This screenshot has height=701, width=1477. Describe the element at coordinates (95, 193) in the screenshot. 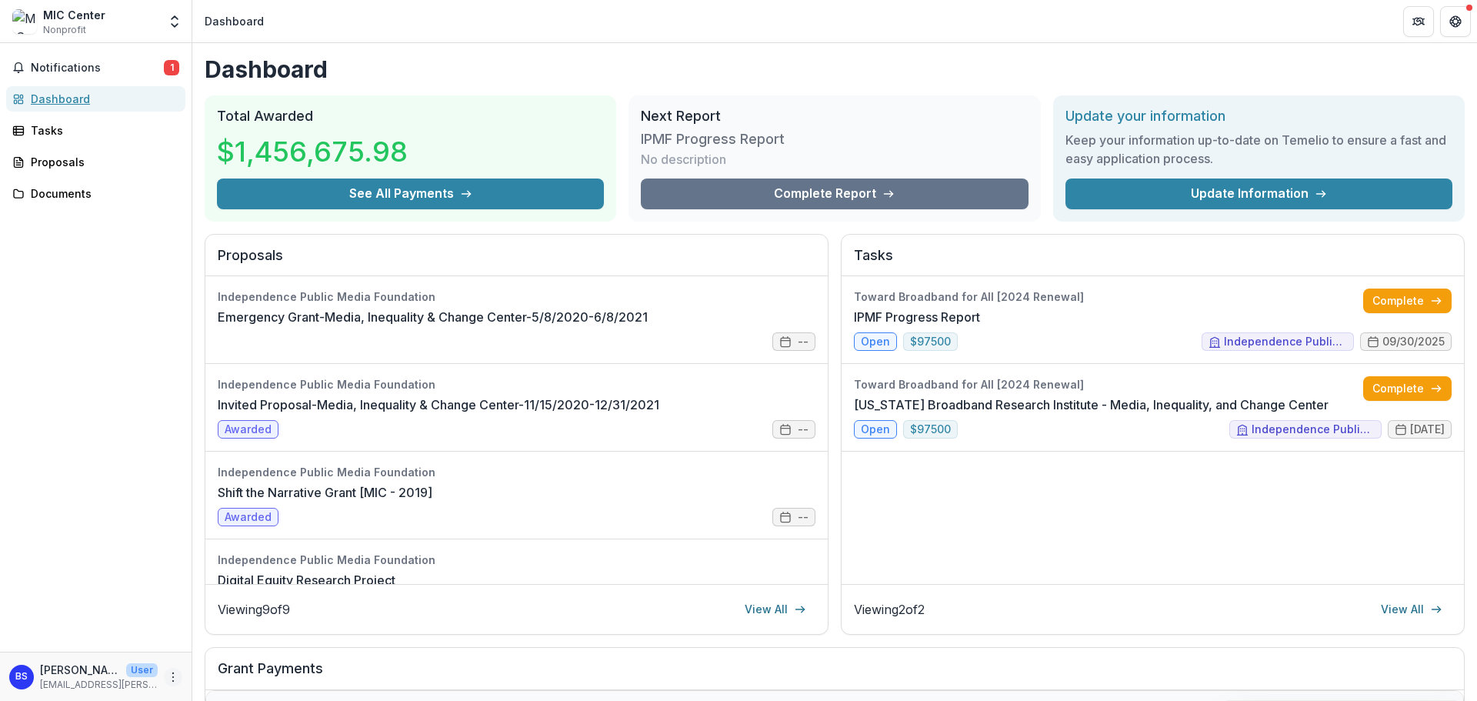

I see `a: Documents` at that location.